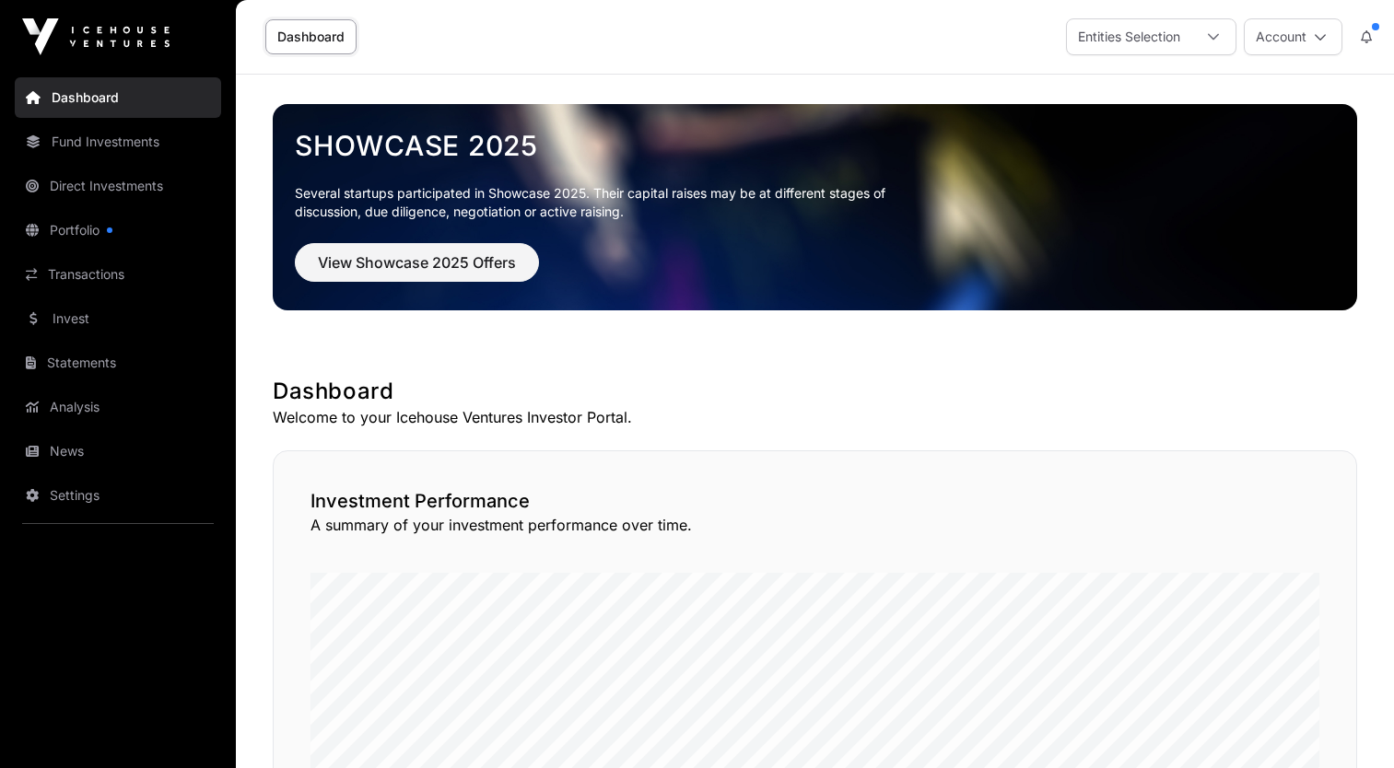 The image size is (1394, 768). I want to click on button: Account, so click(1292, 37).